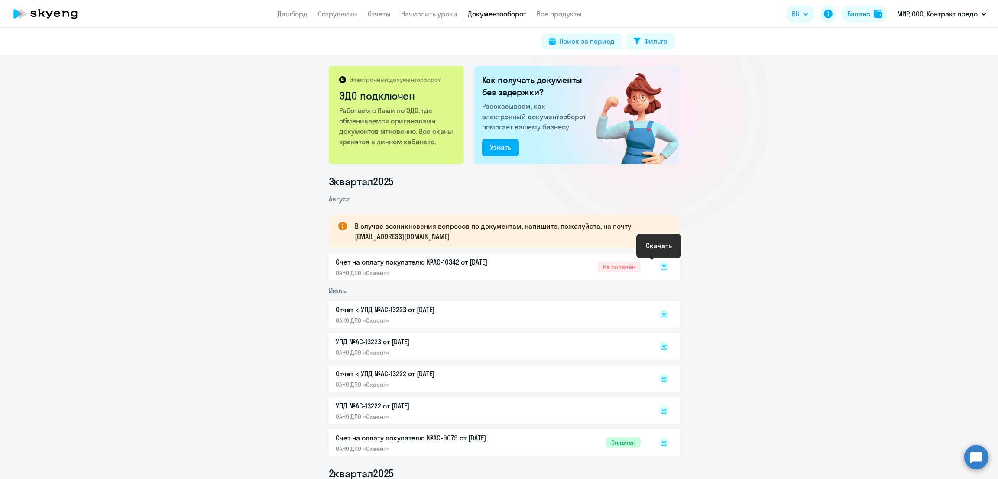  I want to click on a: Все продукты, so click(559, 14).